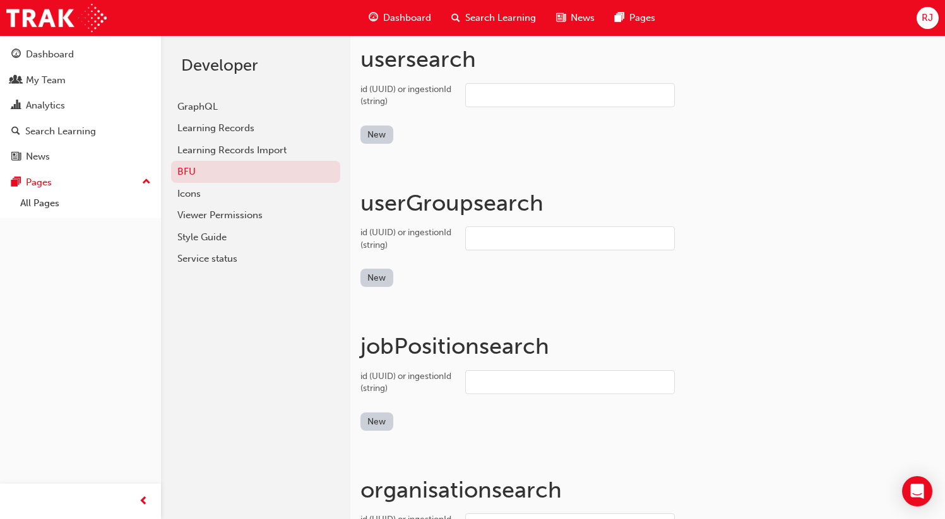 This screenshot has width=945, height=519. What do you see at coordinates (256, 107) in the screenshot?
I see `div: GraphQL` at bounding box center [256, 107].